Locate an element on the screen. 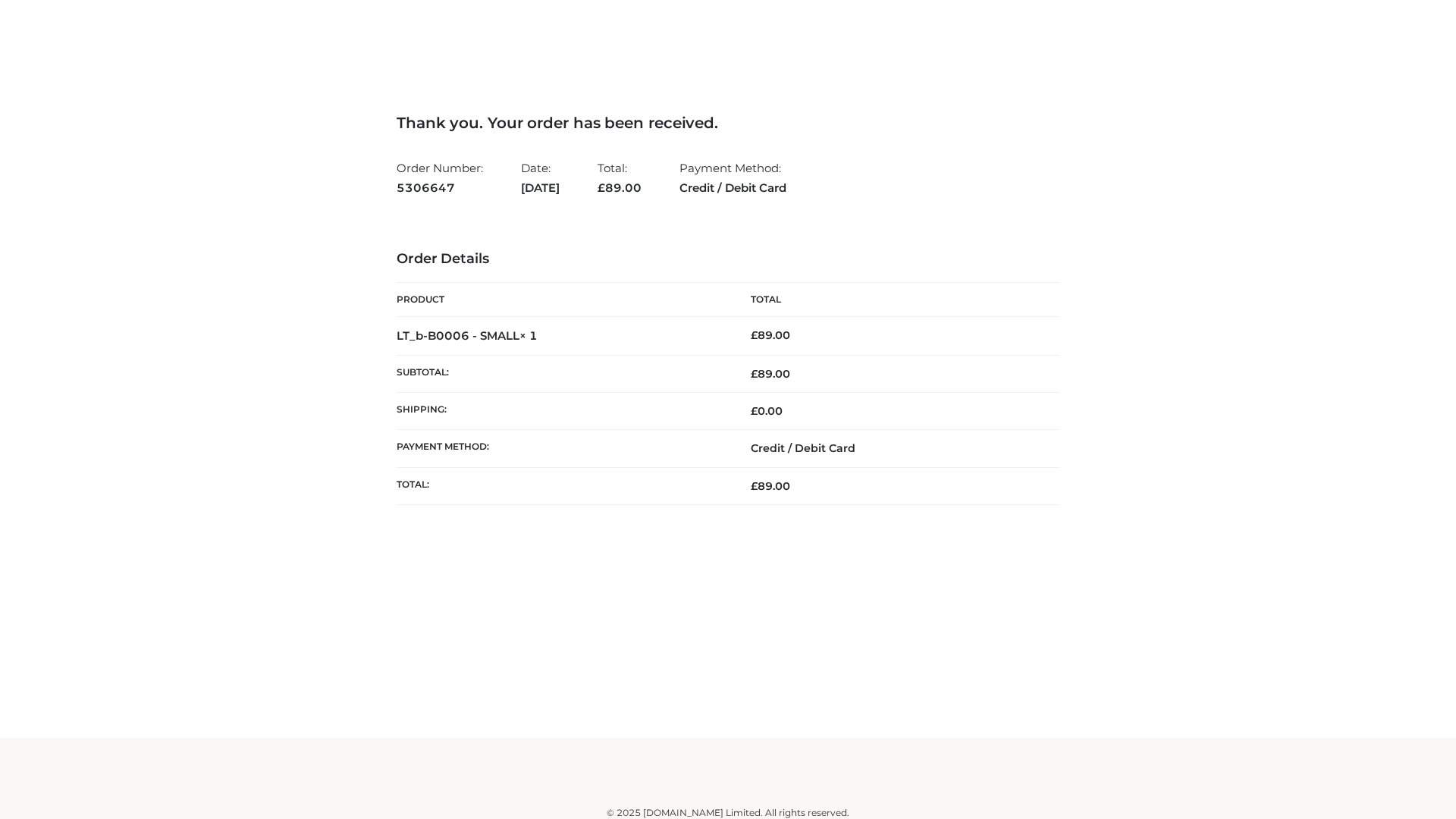 The width and height of the screenshot is (1456, 819). th: Payment method: is located at coordinates (562, 448).